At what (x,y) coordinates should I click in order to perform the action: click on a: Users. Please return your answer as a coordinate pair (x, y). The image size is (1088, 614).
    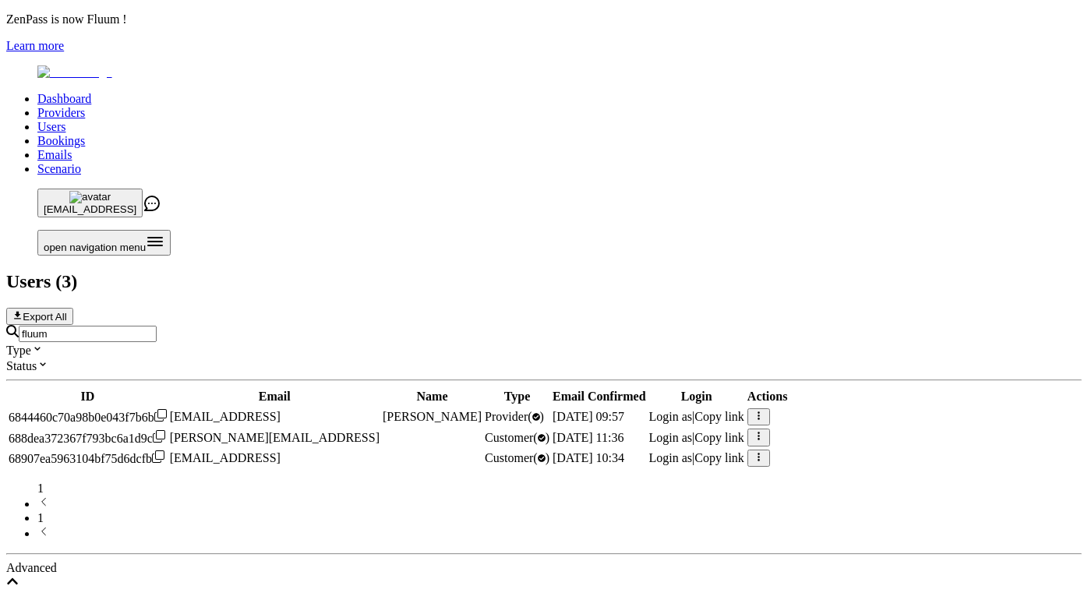
    Looking at the image, I should click on (51, 126).